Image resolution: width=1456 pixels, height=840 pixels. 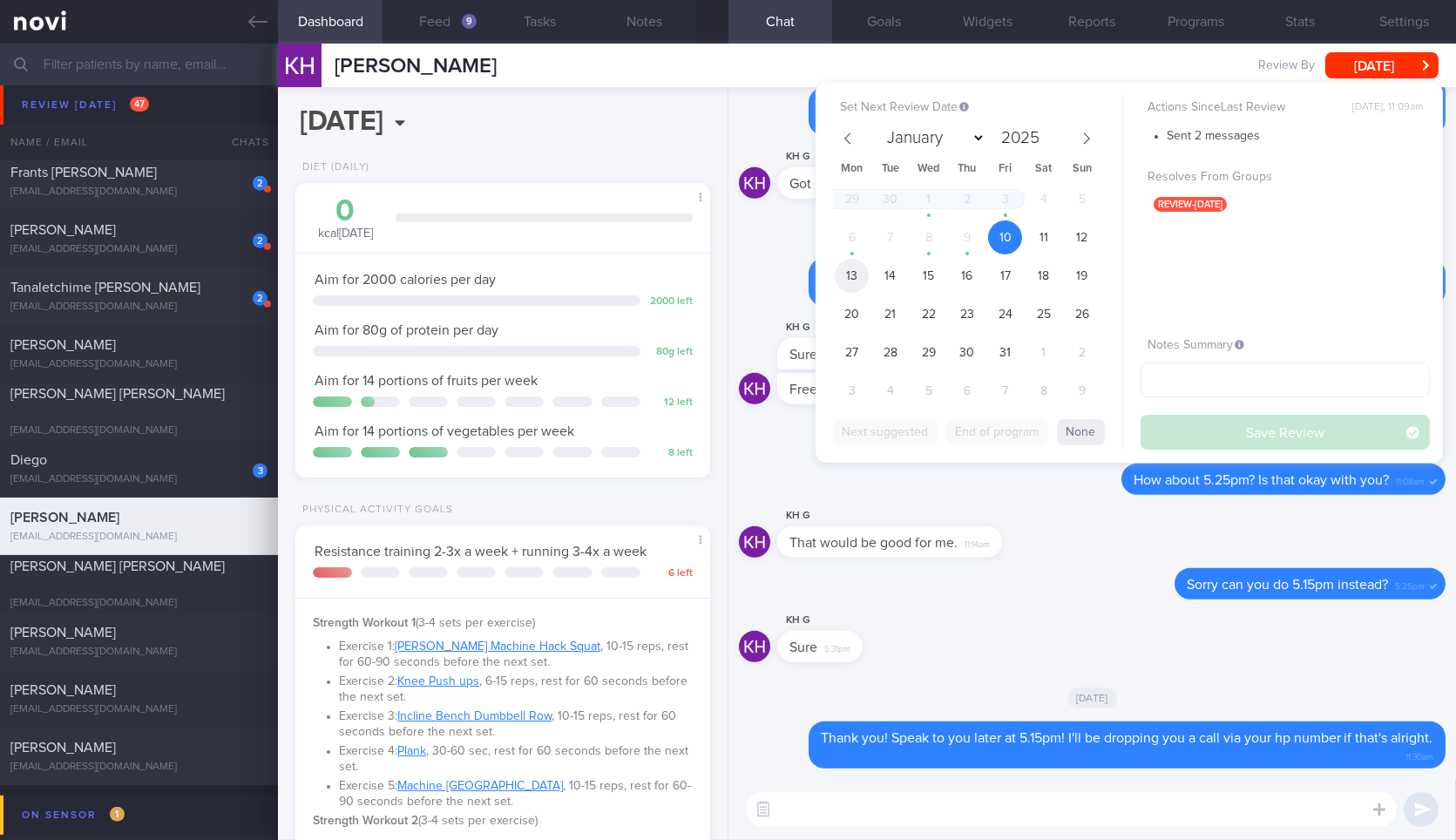 I want to click on div: Diet (Daily), so click(x=332, y=167).